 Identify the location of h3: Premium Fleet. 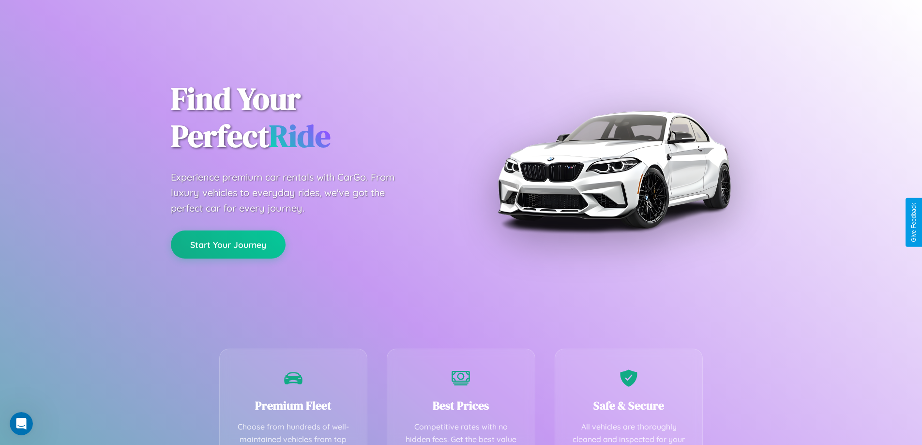
(293, 405).